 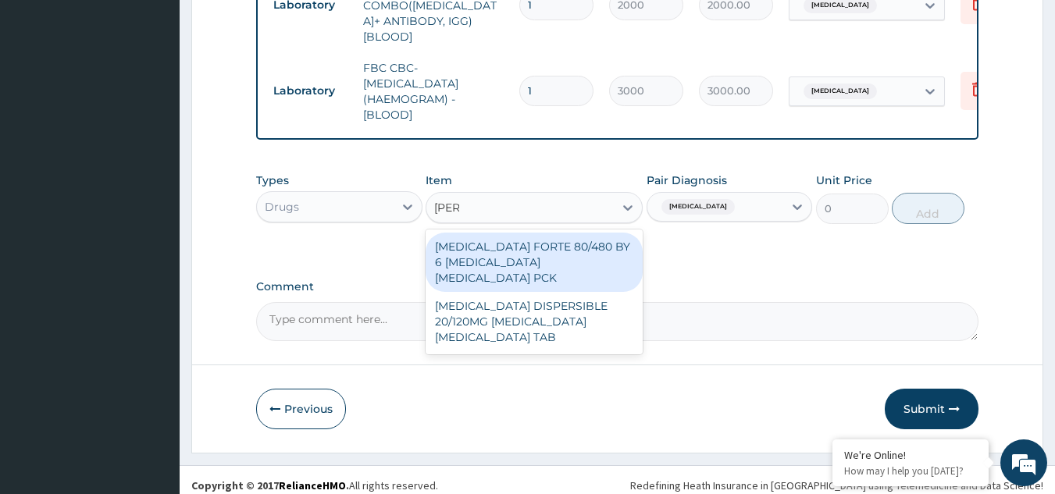 I want to click on button: Previous, so click(x=301, y=409).